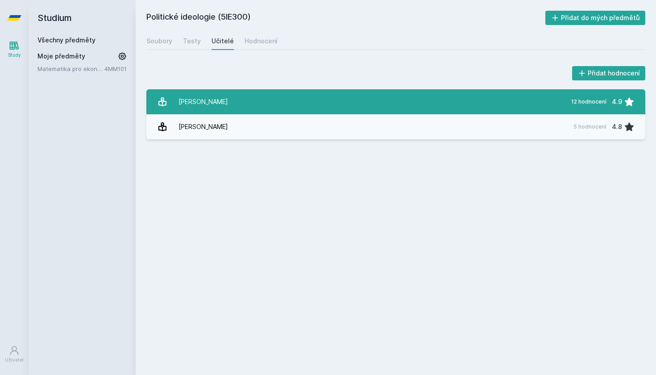  Describe the element at coordinates (616, 127) in the screenshot. I see `div: 4.8` at that location.